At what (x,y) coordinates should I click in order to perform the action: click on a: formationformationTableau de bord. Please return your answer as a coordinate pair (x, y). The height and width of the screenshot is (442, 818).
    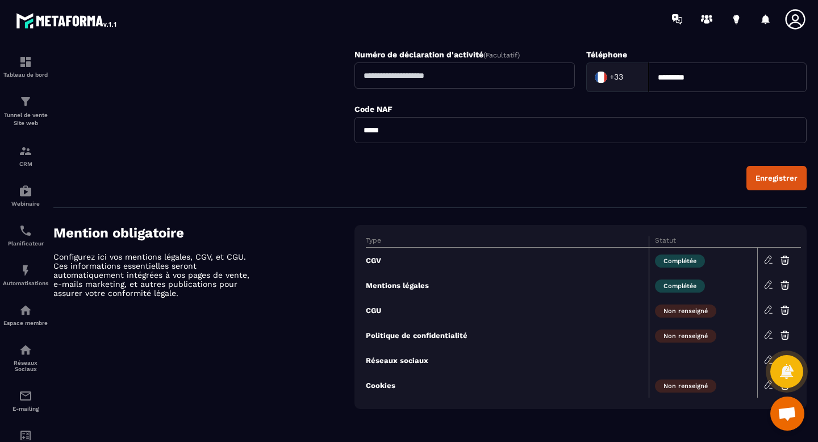
    Looking at the image, I should click on (26, 66).